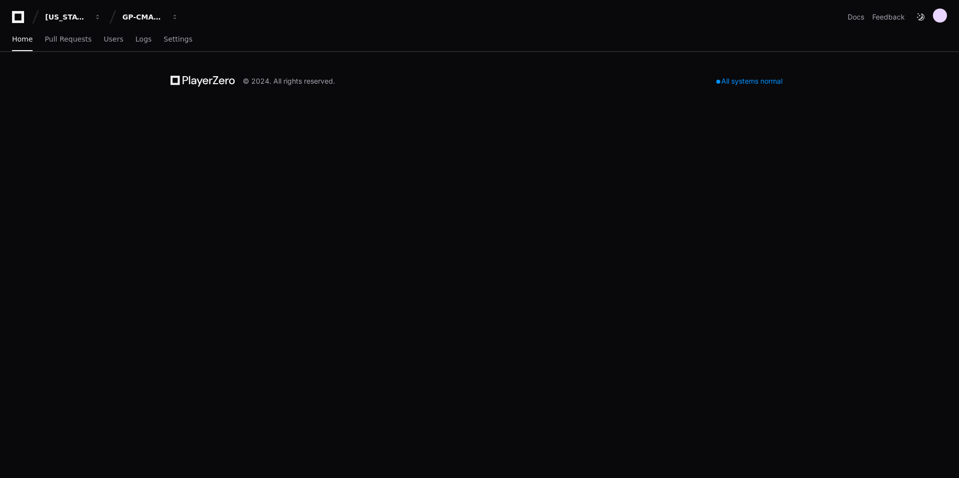 The width and height of the screenshot is (959, 478). Describe the element at coordinates (289, 81) in the screenshot. I see `div: © 2024. All rights reserved.` at that location.